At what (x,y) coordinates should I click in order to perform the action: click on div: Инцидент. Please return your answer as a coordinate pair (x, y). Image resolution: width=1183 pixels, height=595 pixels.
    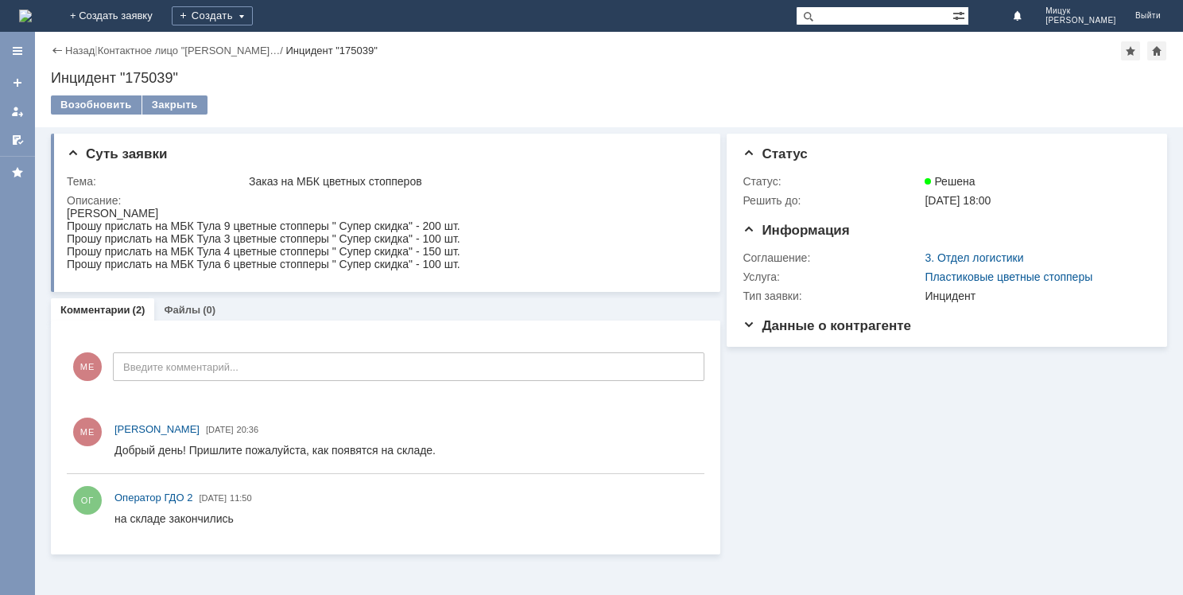
    Looking at the image, I should click on (1034, 296).